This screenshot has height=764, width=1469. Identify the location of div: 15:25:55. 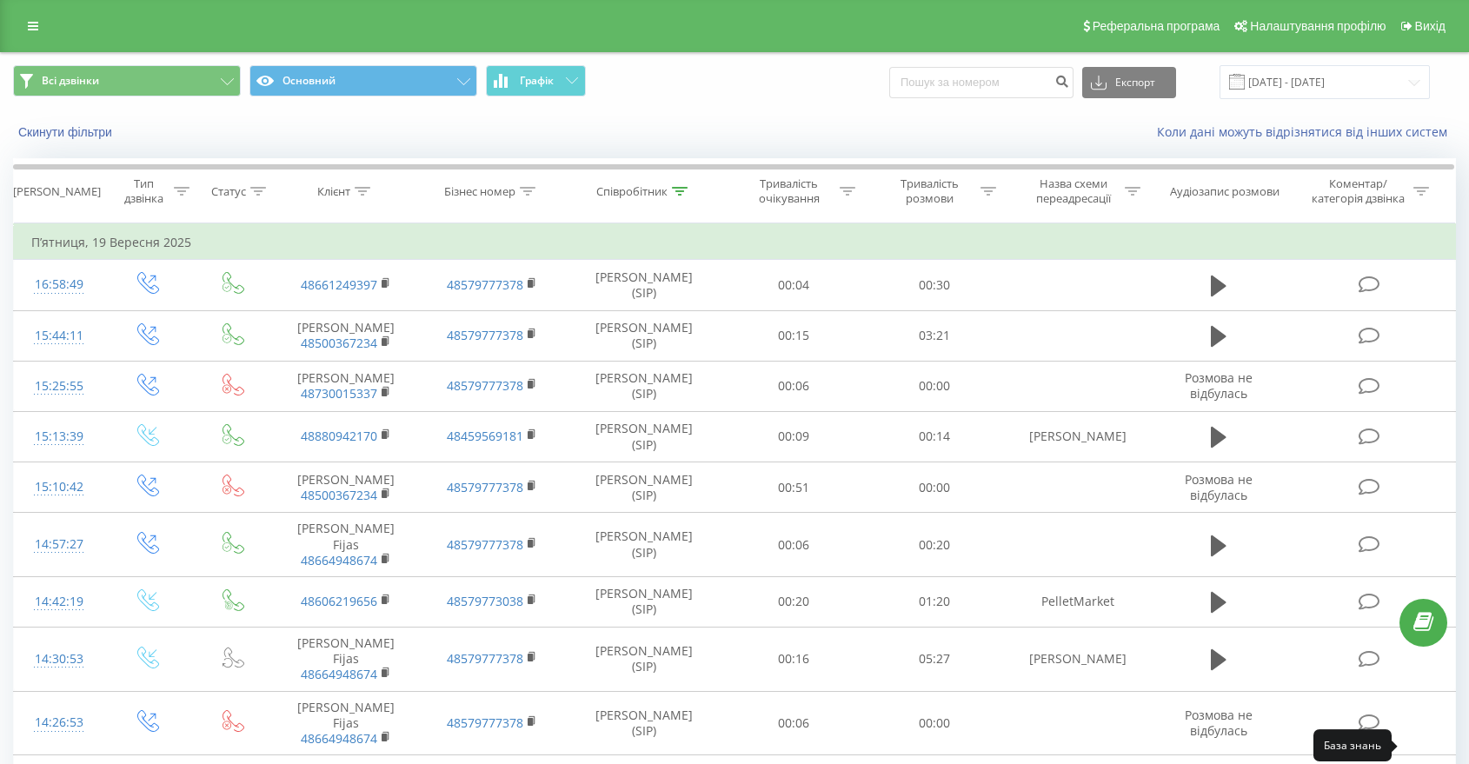
(58, 386).